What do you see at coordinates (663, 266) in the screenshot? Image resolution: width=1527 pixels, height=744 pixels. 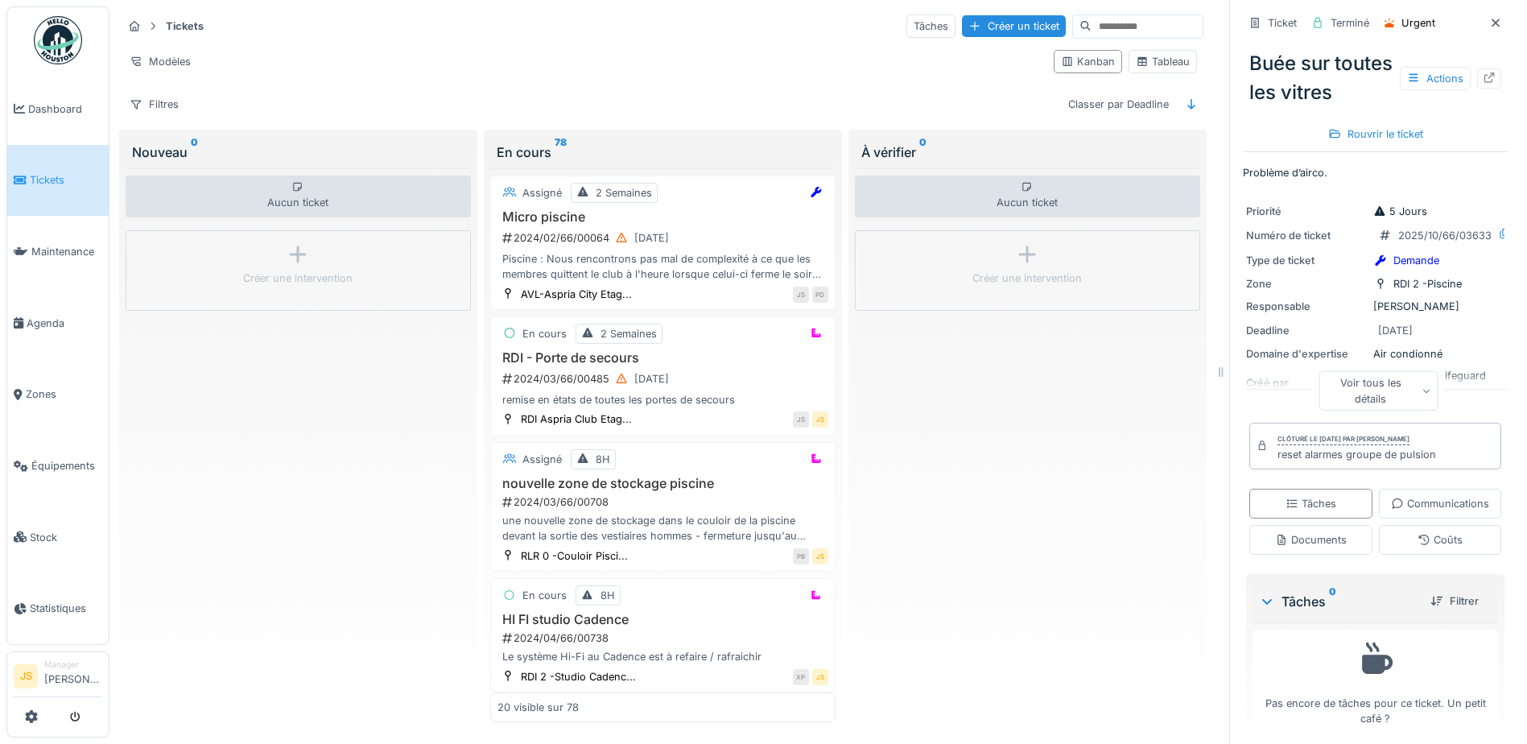 I see `div: Piscine : Nous rencontrons pas mal de complexité à ce que les membres quittent le club à l'heure ...` at bounding box center [663, 266].